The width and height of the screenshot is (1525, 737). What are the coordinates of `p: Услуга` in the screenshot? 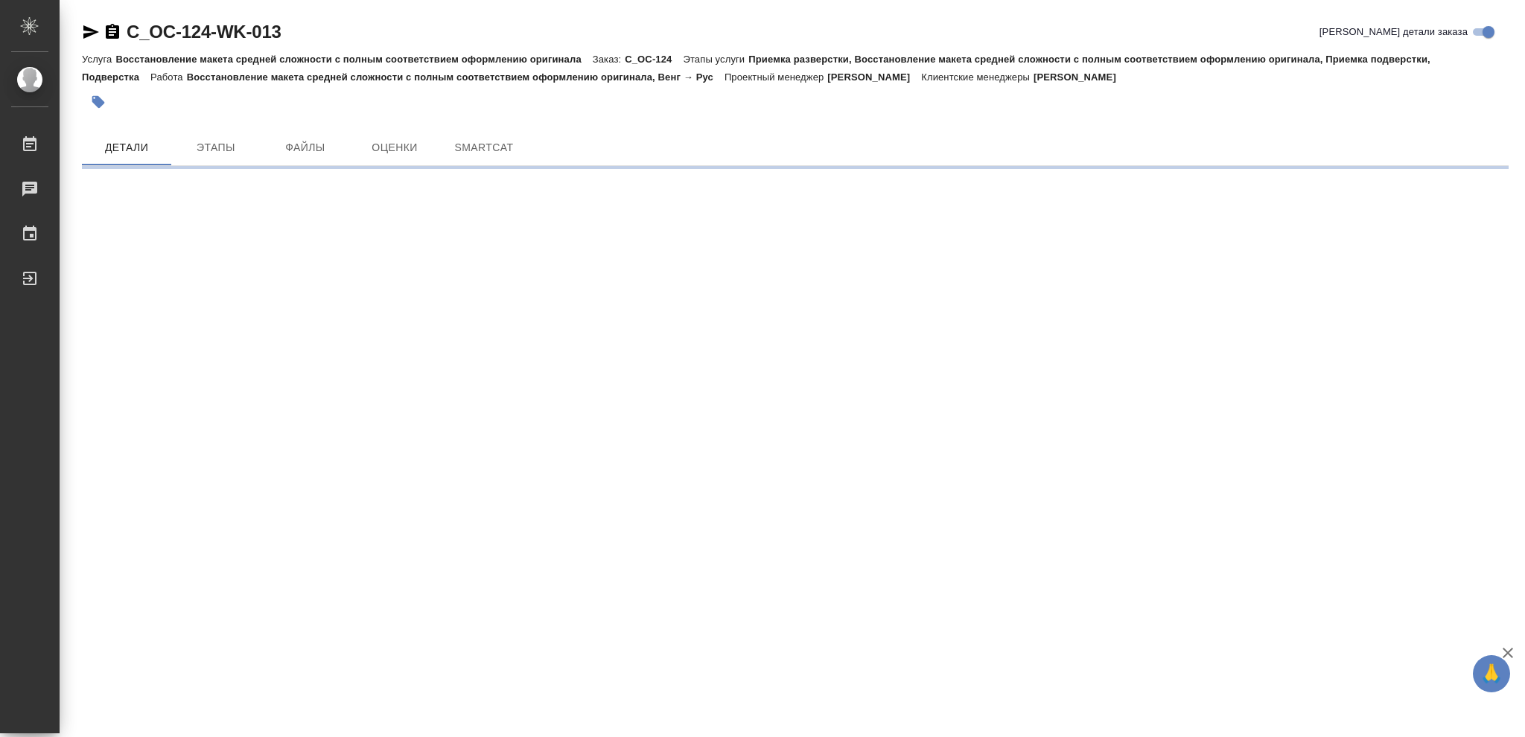 It's located at (98, 59).